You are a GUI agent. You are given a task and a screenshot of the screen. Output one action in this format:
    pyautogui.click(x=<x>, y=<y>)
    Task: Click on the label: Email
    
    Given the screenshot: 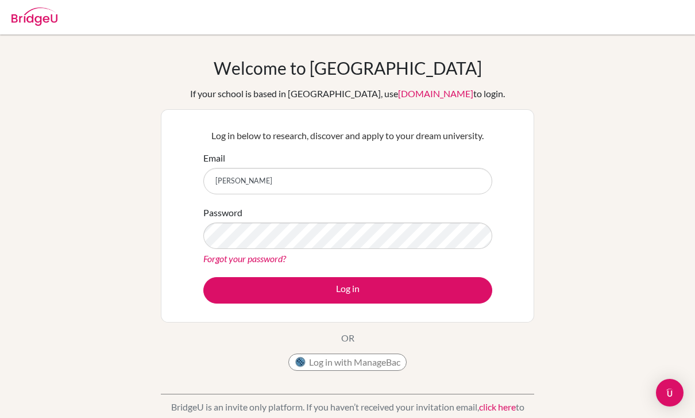 What is the action you would take?
    pyautogui.click(x=214, y=158)
    